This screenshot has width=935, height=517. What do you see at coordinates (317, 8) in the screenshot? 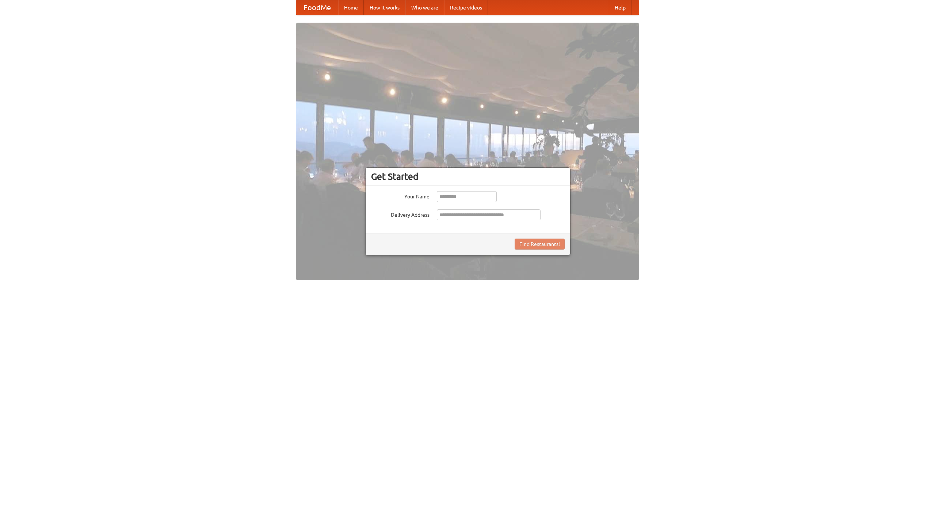
I see `a: FoodMe` at bounding box center [317, 8].